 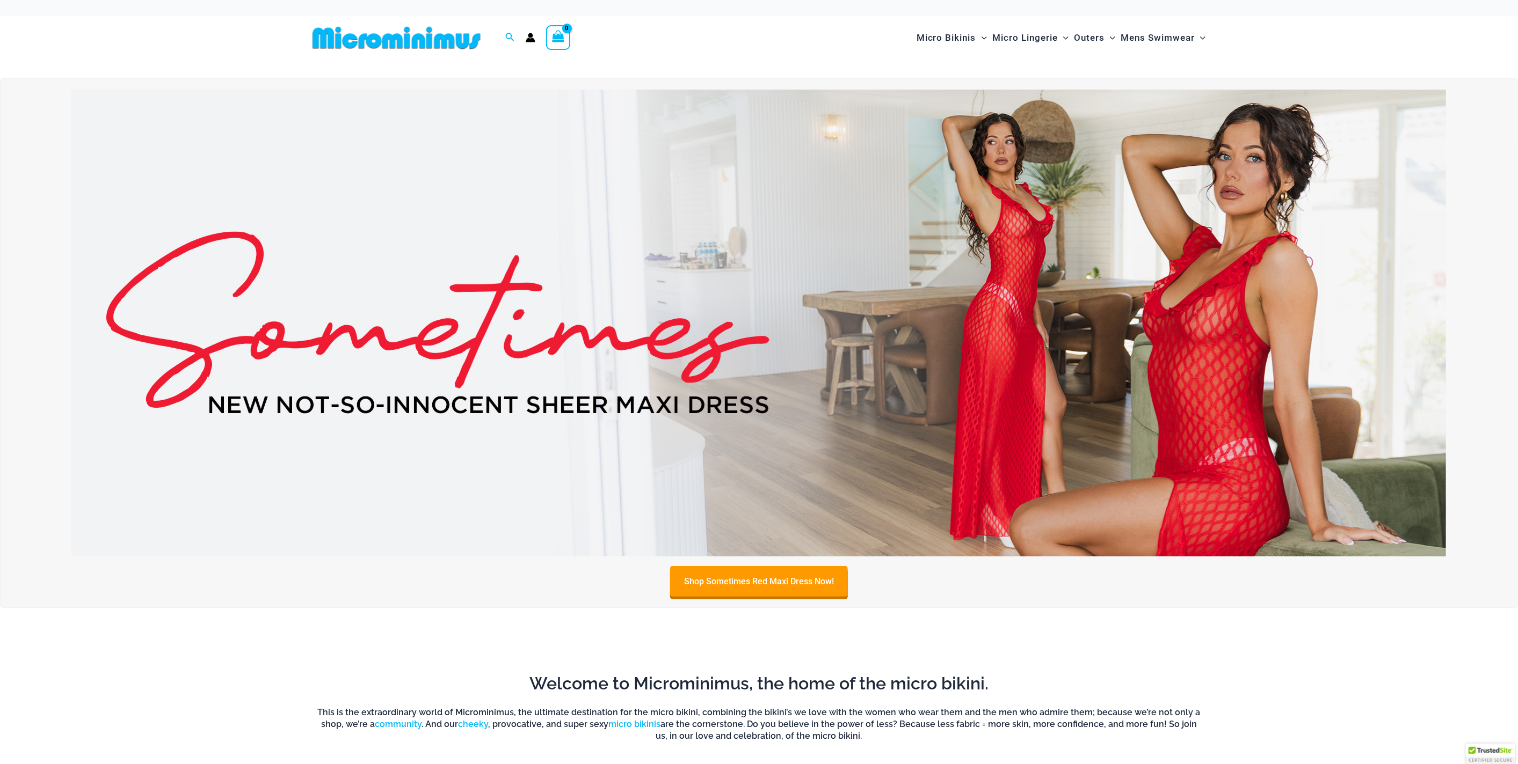 I want to click on a: Mens SwimwearMenu ToggleMenu Toggle, so click(x=1163, y=38).